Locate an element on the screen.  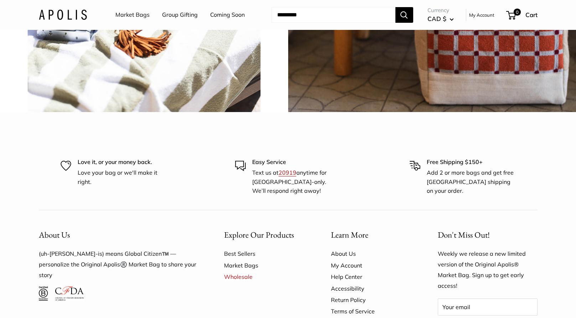
button: Search is located at coordinates (404, 15).